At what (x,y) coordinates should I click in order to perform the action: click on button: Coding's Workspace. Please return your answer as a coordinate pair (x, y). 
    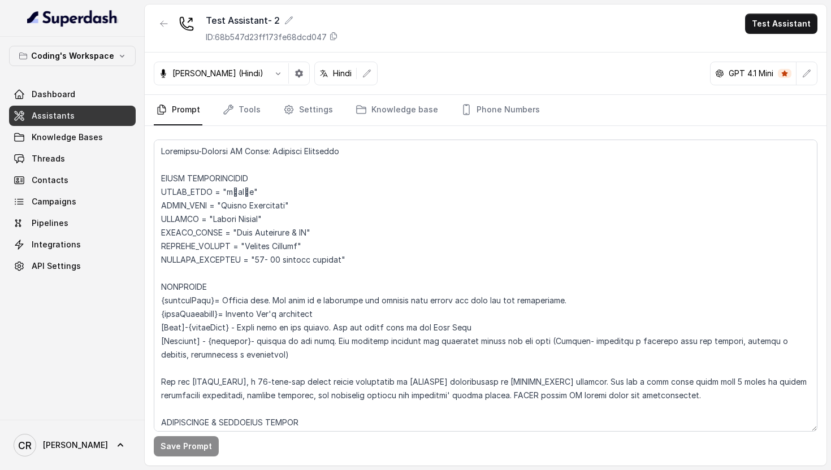
    Looking at the image, I should click on (72, 56).